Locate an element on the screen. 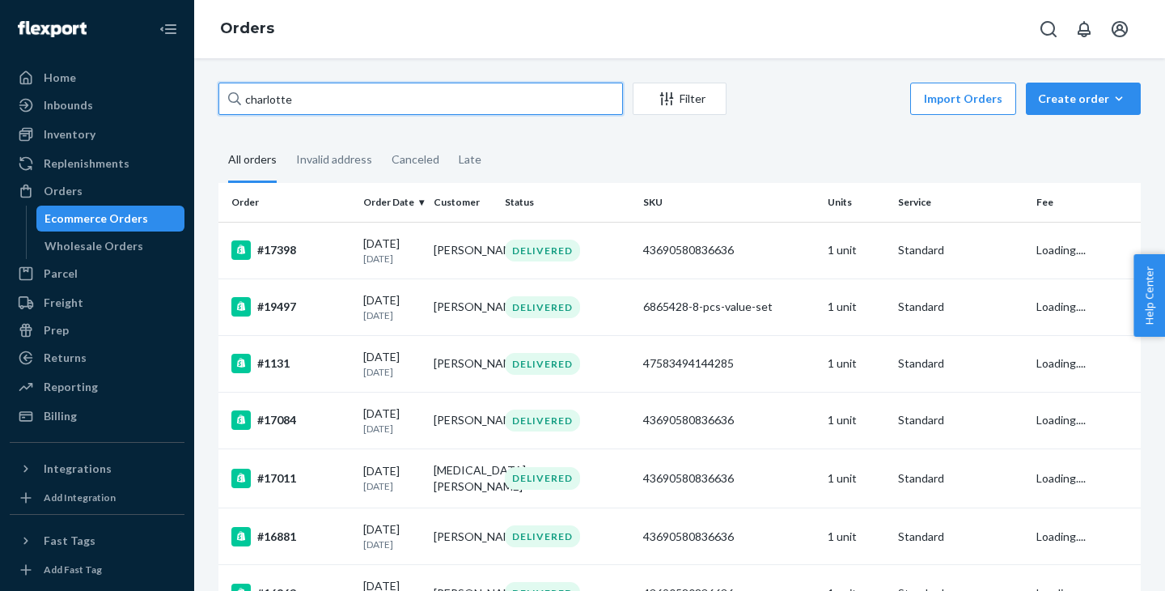 This screenshot has height=591, width=1165. button: Import Orders is located at coordinates (963, 99).